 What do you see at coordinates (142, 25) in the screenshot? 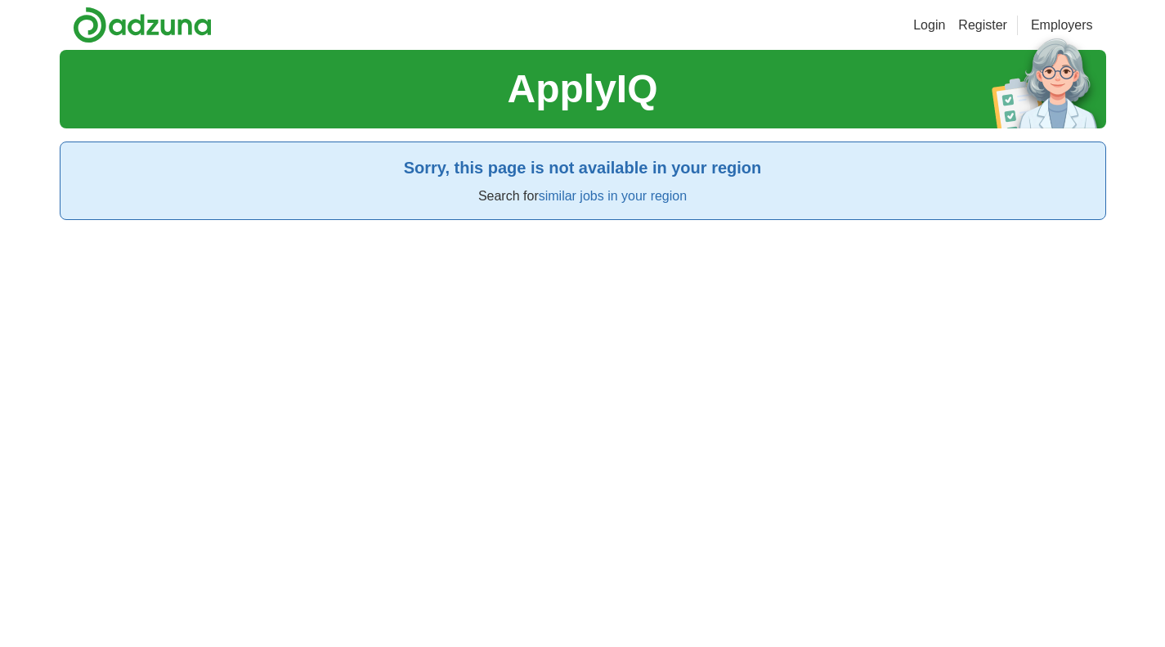
I see `img: Adzuna logo` at bounding box center [142, 25].